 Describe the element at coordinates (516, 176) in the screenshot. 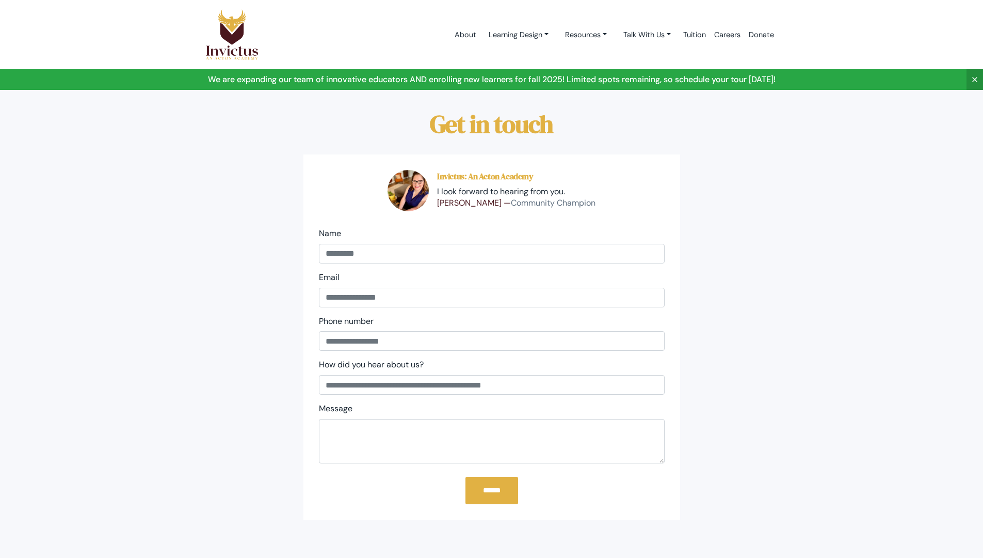

I see `h5: Invictus: An Acton Academy` at that location.